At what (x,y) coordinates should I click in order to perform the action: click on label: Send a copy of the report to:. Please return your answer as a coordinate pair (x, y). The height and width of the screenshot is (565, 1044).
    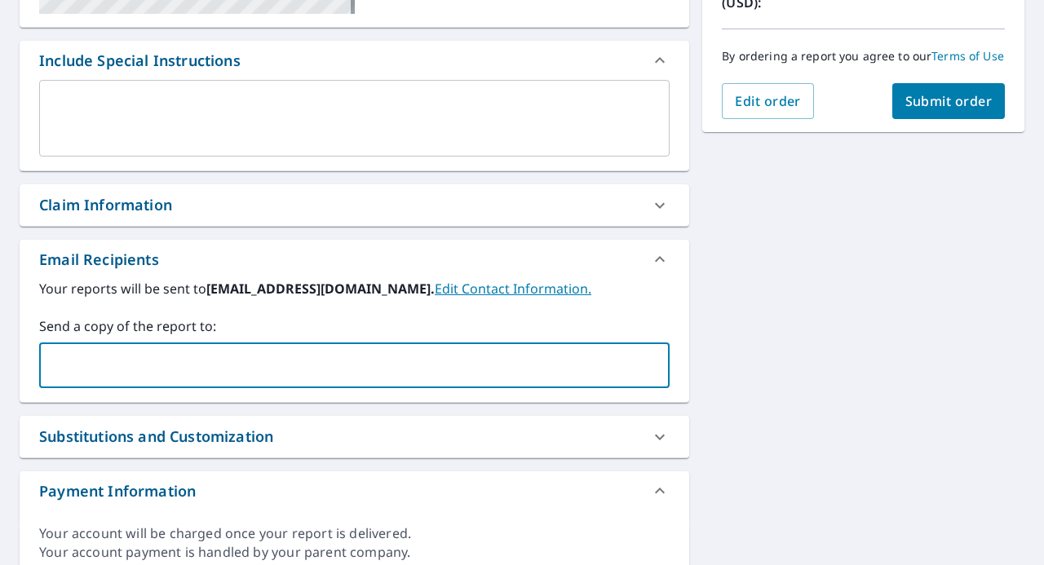
    Looking at the image, I should click on (354, 326).